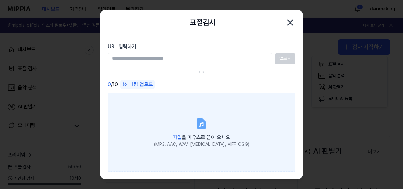 The width and height of the screenshot is (403, 189). What do you see at coordinates (203, 23) in the screenshot?
I see `h2: 표절검사` at bounding box center [203, 23].